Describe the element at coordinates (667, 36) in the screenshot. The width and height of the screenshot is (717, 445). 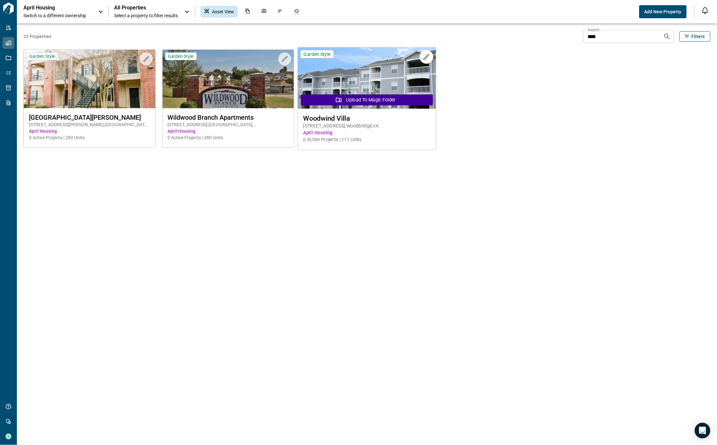
I see `button: Search properties` at that location.